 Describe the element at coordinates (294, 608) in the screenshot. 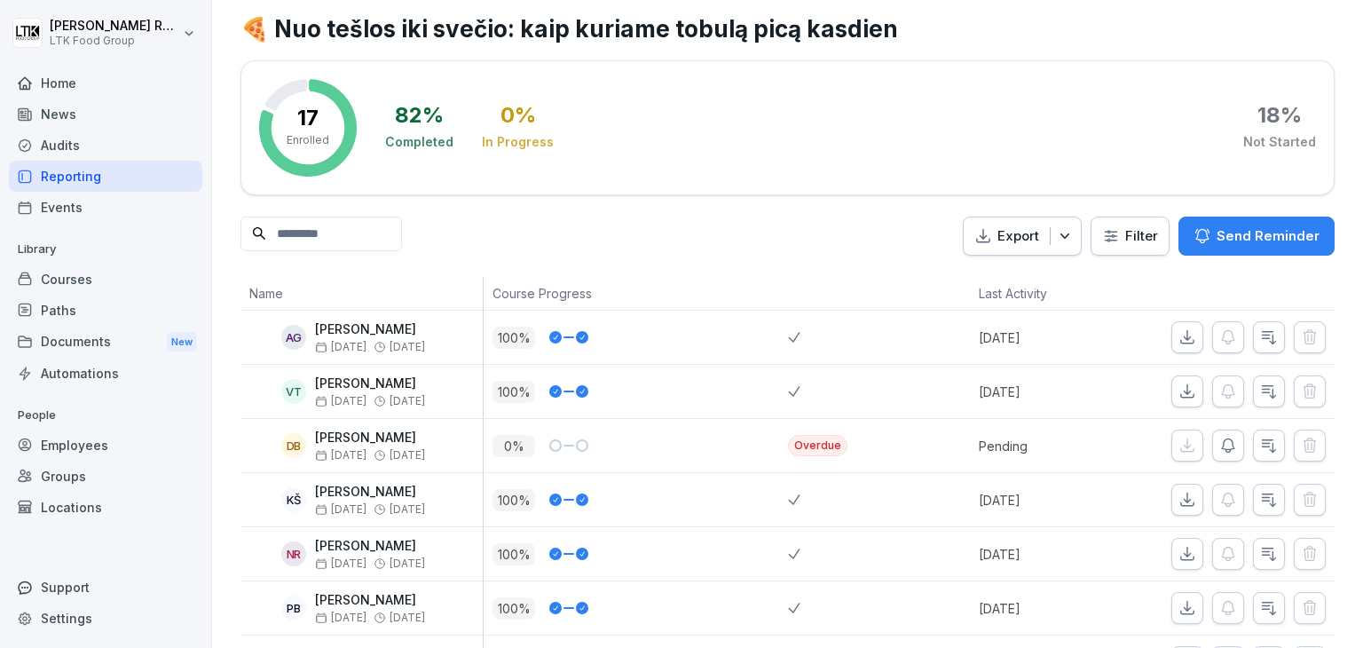

I see `div: PB` at that location.